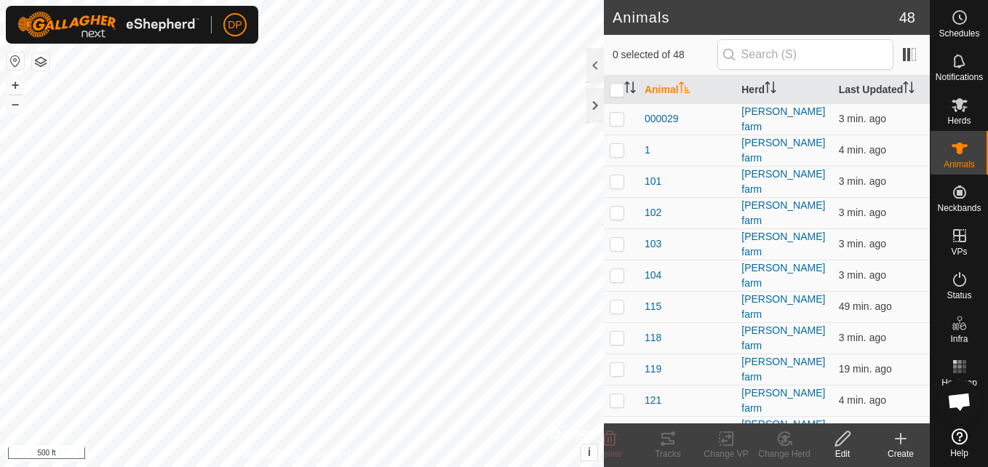  Describe the element at coordinates (661, 119) in the screenshot. I see `span: 000029` at that location.